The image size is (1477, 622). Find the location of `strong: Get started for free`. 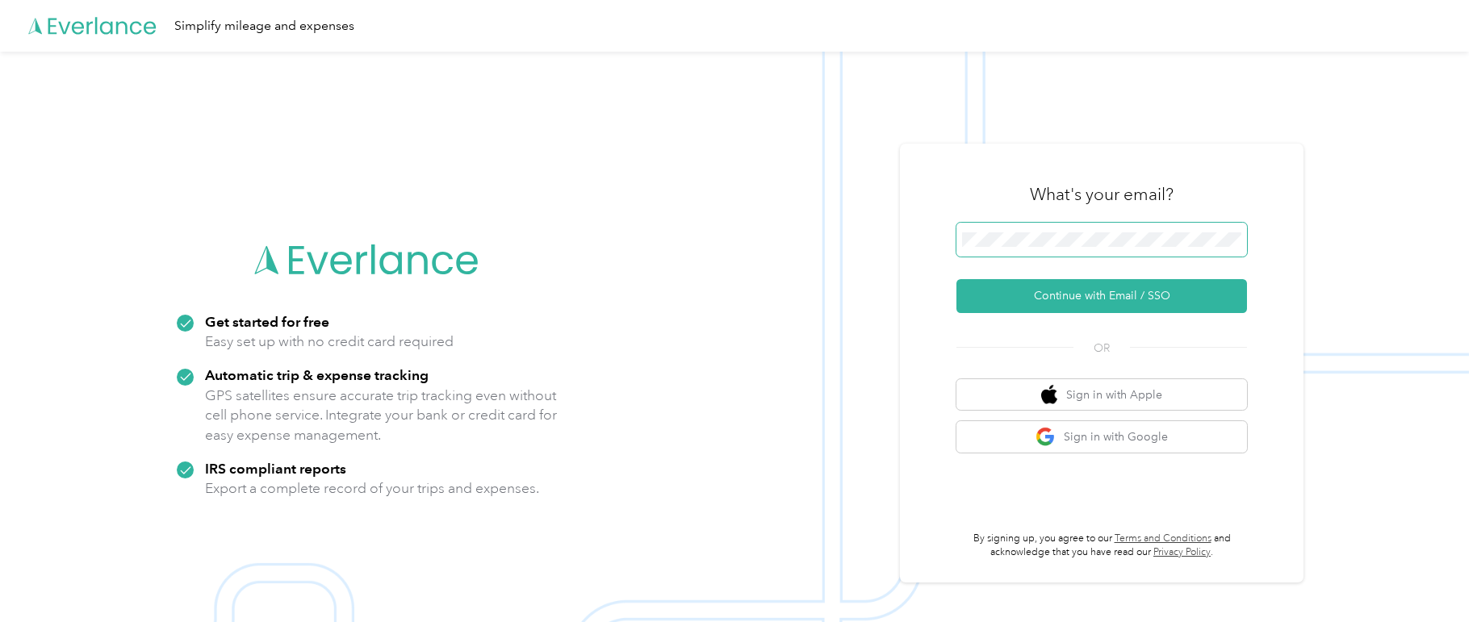

strong: Get started for free is located at coordinates (267, 321).